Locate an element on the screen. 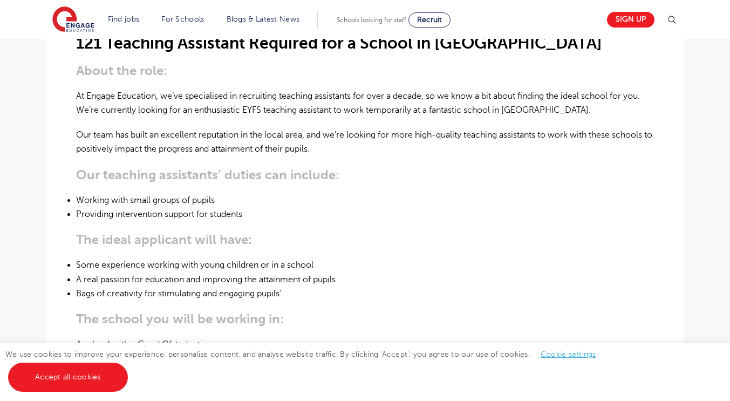 The image size is (730, 401). span: Schools looking for staff is located at coordinates (371, 20).